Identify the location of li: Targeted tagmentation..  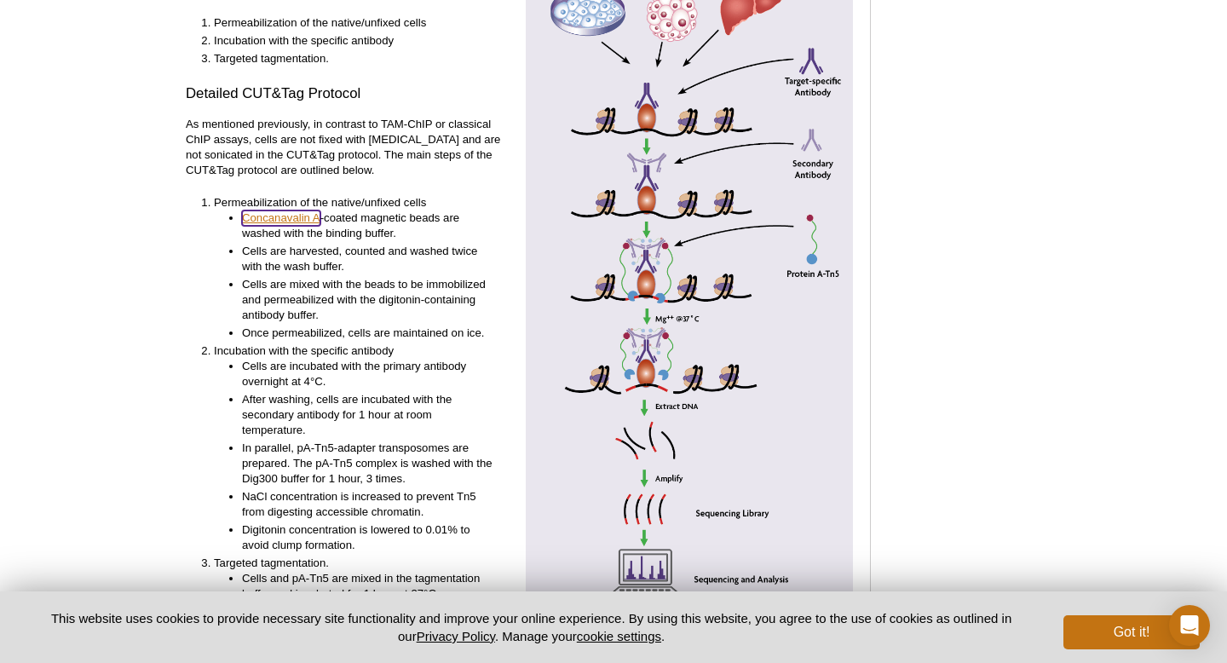
(355, 59).